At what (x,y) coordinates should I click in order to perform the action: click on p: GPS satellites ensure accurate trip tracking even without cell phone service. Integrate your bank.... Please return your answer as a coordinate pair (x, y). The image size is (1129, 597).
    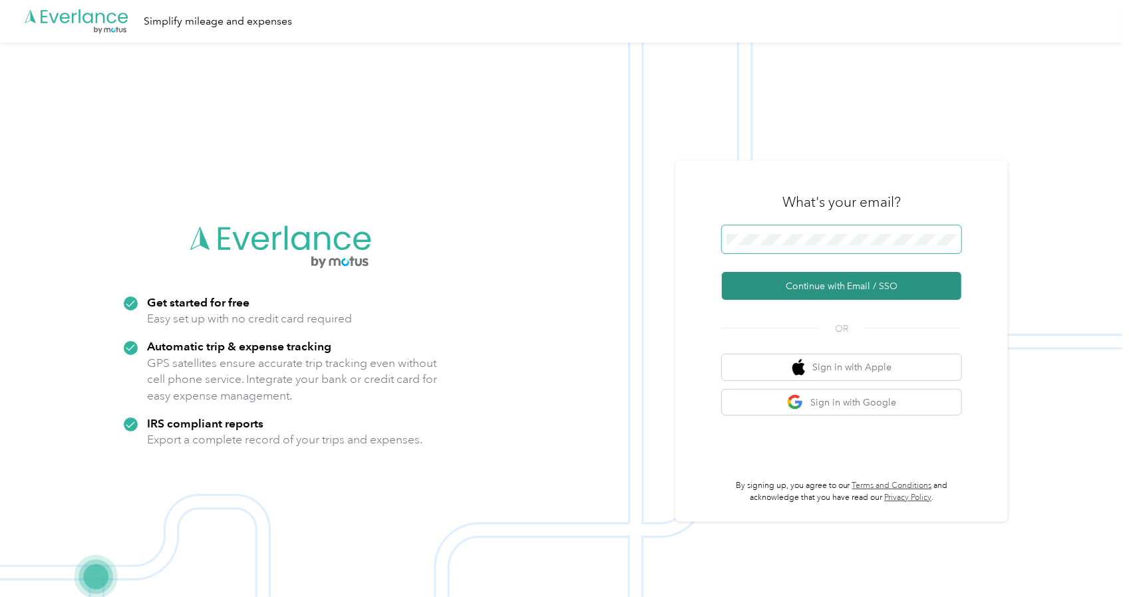
    Looking at the image, I should click on (292, 380).